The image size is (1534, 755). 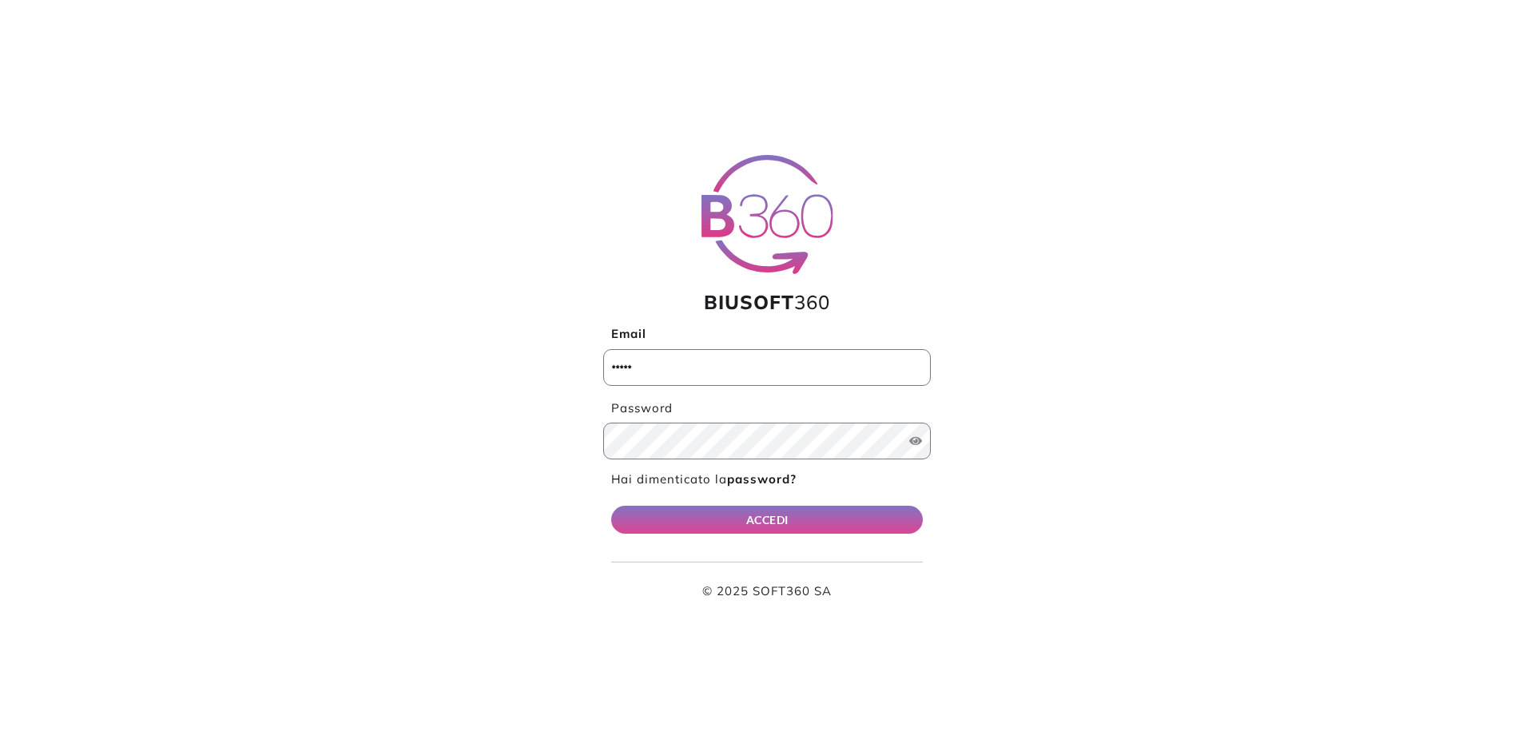 I want to click on label: Password, so click(x=767, y=408).